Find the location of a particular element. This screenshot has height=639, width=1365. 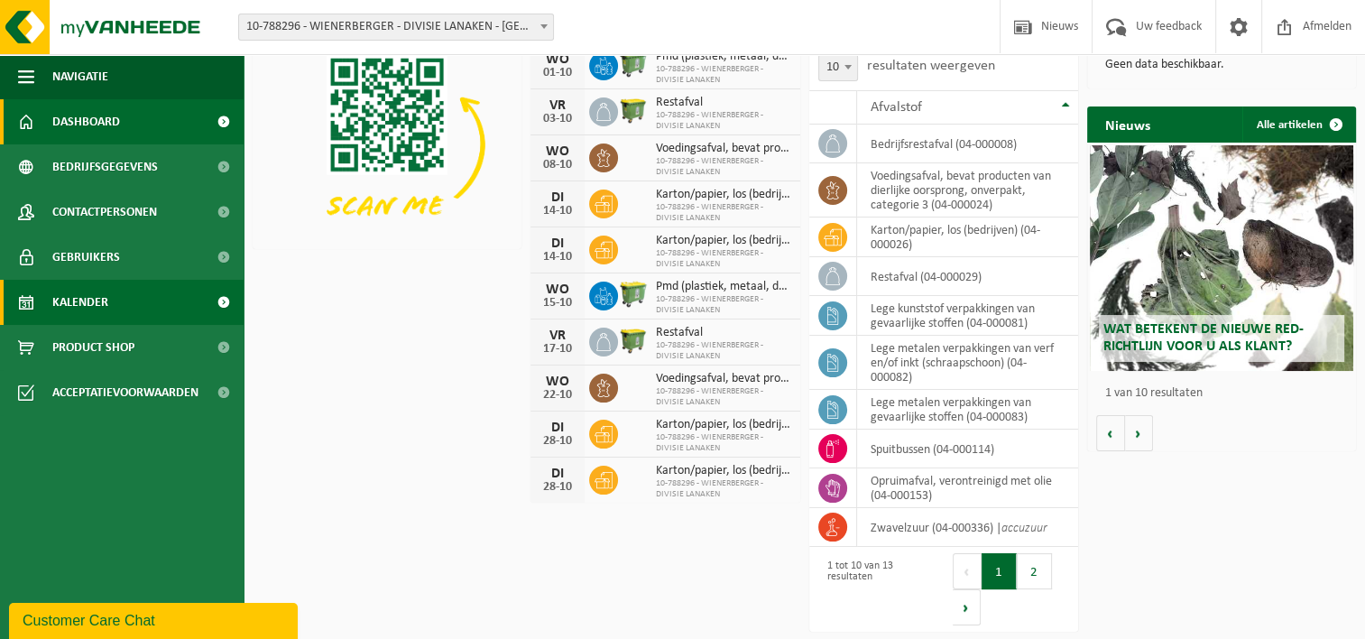

div: 1 tot 10 van 13 resultaten is located at coordinates (876, 589).